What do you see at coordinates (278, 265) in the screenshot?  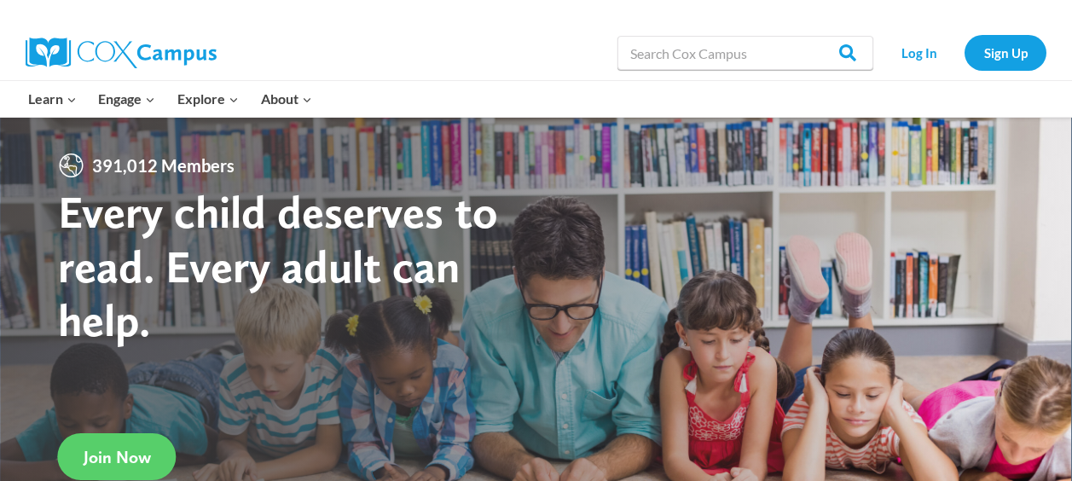 I see `strong: Every child deserves to read. Every adult can help.` at bounding box center [278, 265].